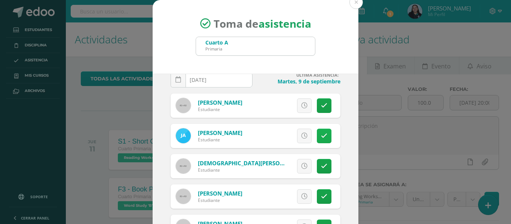 The image size is (511, 224). Describe the element at coordinates (211, 80) in the screenshot. I see `input: Fecha de Inasistencia` at that location.